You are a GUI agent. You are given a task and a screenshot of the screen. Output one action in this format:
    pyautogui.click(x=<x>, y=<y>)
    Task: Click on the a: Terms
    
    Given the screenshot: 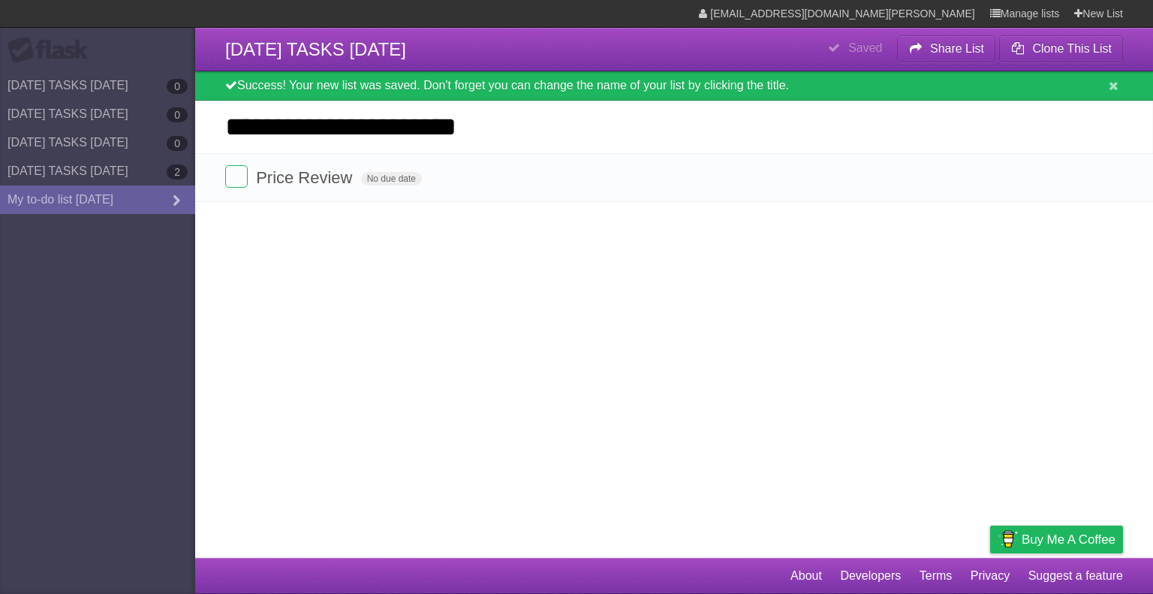 What is the action you would take?
    pyautogui.click(x=936, y=576)
    